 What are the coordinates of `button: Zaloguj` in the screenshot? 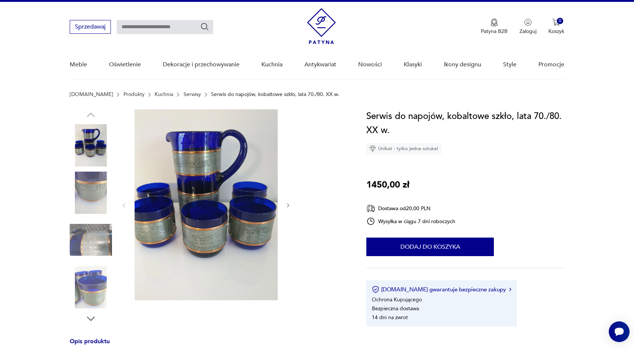 It's located at (528, 27).